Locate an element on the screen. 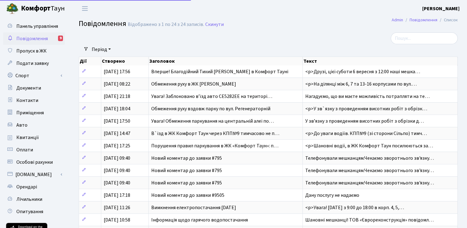  span: У звʼязку з проведенням висотних робіт з обрізки д… is located at coordinates (364, 121).